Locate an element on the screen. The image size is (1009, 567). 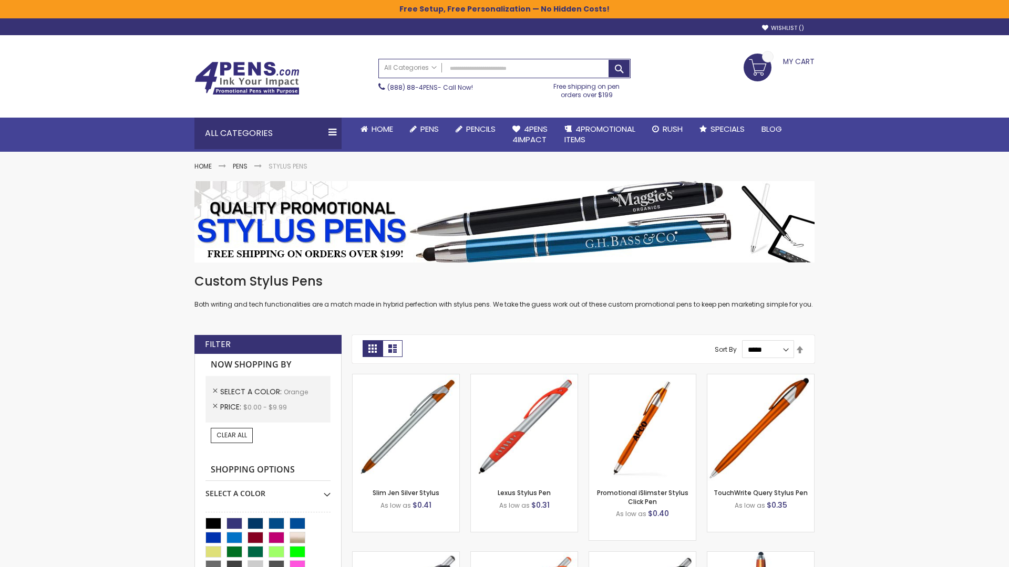
strong: Filter is located at coordinates (218, 345).